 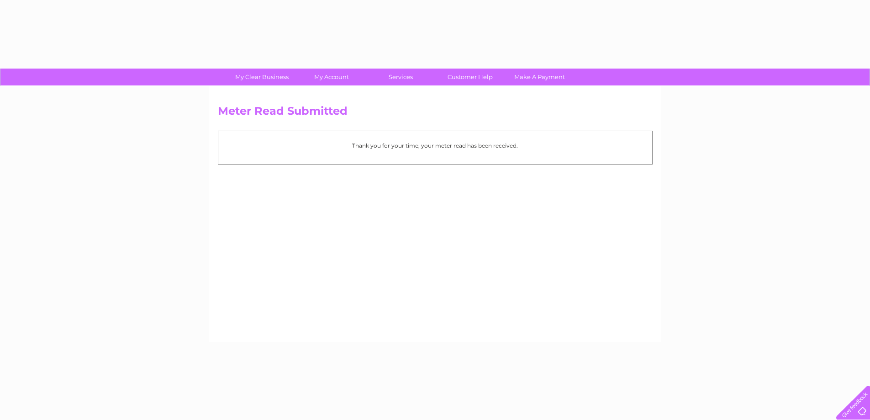 I want to click on a: My Clear Business, so click(x=262, y=77).